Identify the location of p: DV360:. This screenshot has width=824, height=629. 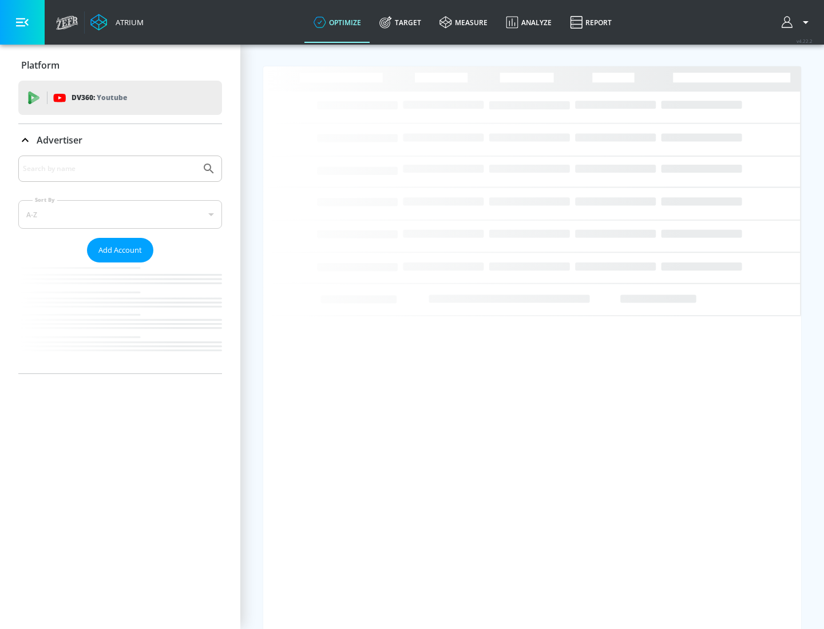
(99, 98).